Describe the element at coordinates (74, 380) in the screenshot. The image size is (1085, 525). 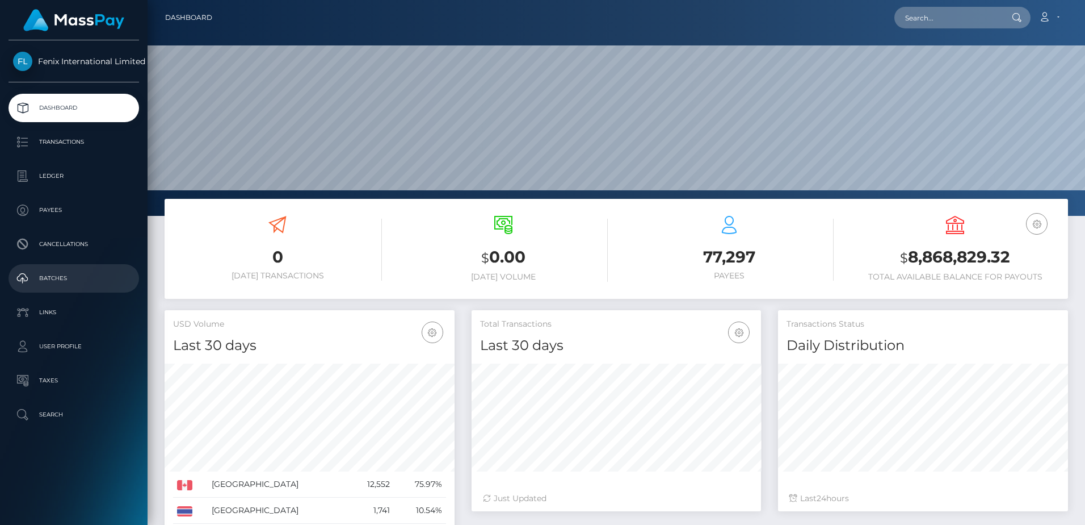
I see `p: Taxes` at that location.